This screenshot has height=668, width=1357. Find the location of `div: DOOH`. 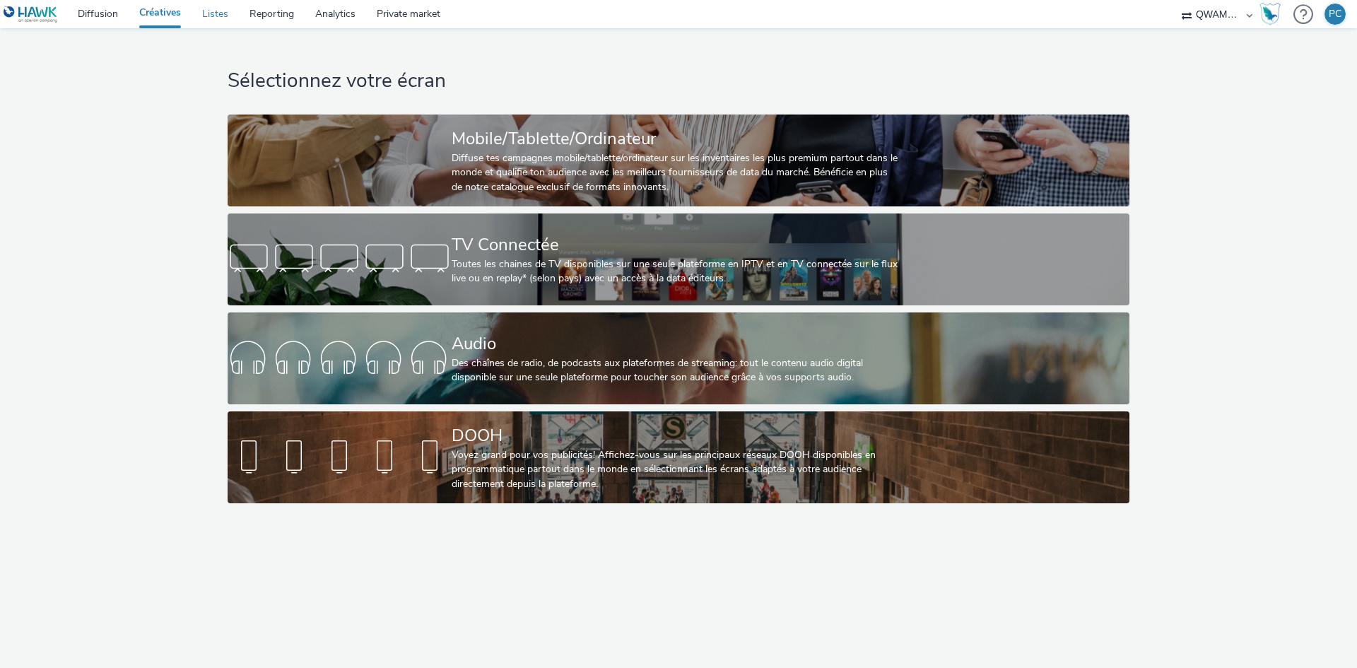

div: DOOH is located at coordinates (676, 435).